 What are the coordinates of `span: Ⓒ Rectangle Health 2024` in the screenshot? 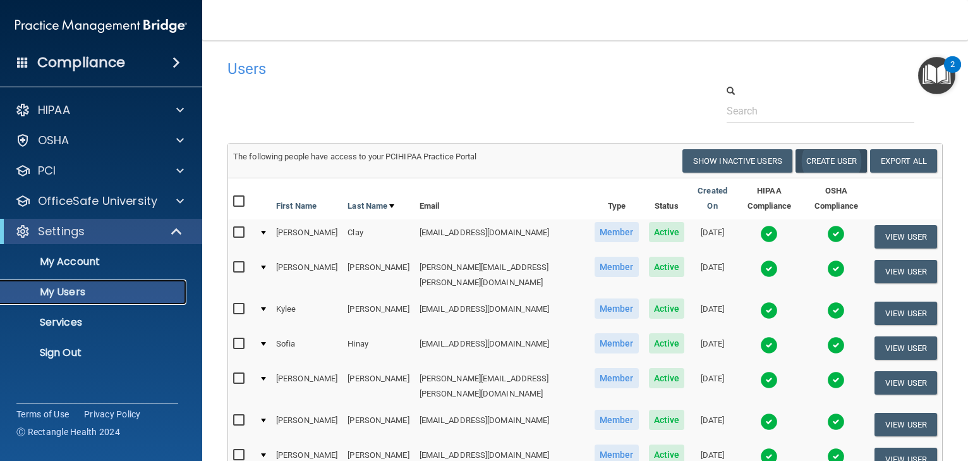 It's located at (68, 432).